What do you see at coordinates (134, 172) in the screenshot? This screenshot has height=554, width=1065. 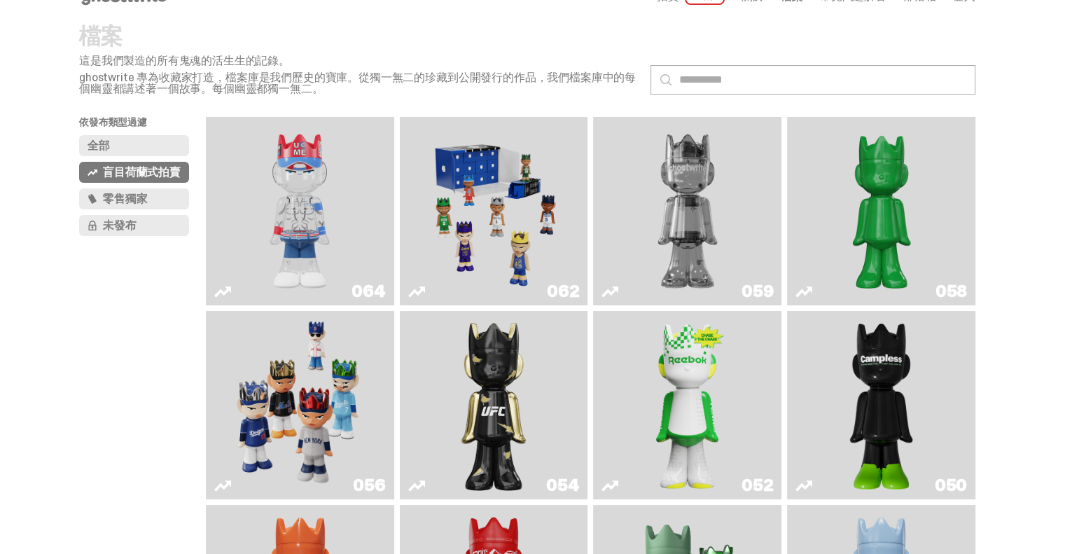 I see `button: 盲目荷蘭式拍賣` at bounding box center [134, 172].